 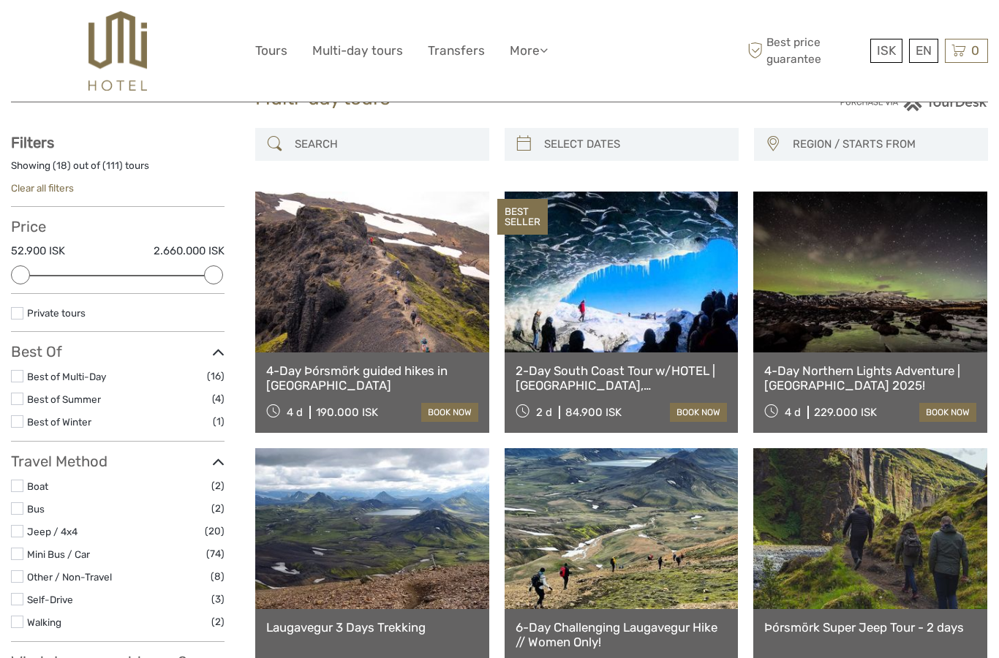 What do you see at coordinates (64, 399) in the screenshot?
I see `a: Best of Summer` at bounding box center [64, 399].